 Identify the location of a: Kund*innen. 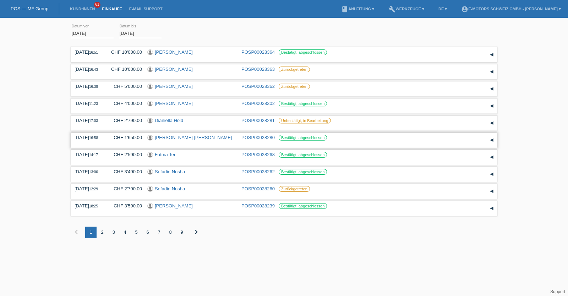
(82, 9).